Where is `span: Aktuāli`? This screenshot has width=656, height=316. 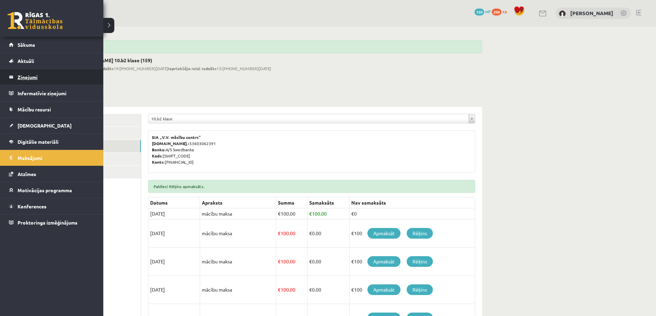 span: Aktuāli is located at coordinates (26, 61).